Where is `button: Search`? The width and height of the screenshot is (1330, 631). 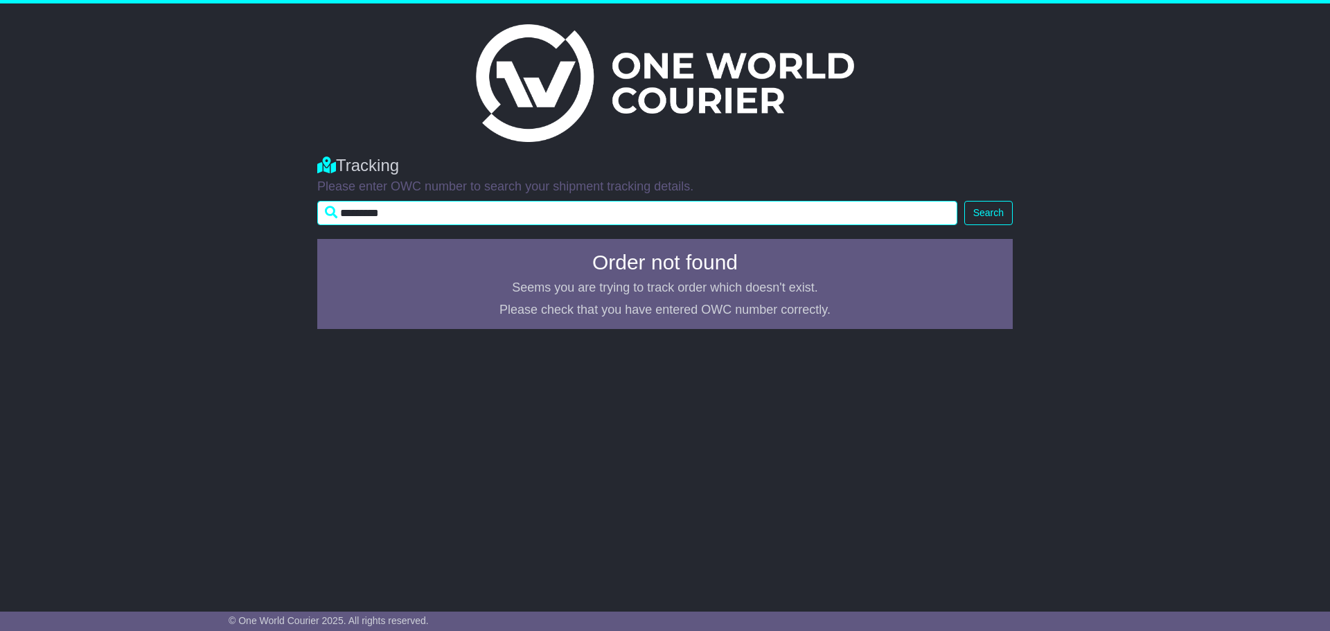 button: Search is located at coordinates (989, 213).